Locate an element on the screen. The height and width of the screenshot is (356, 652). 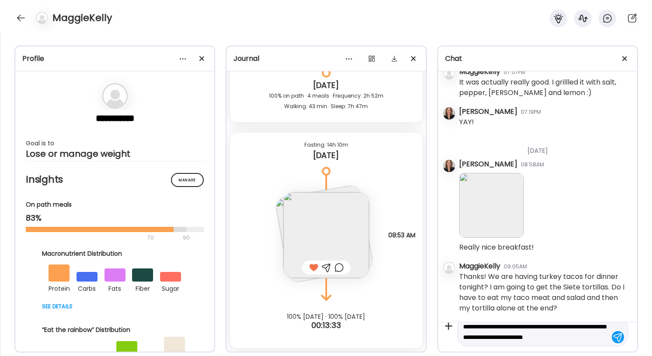
div: sugar is located at coordinates (171, 287).